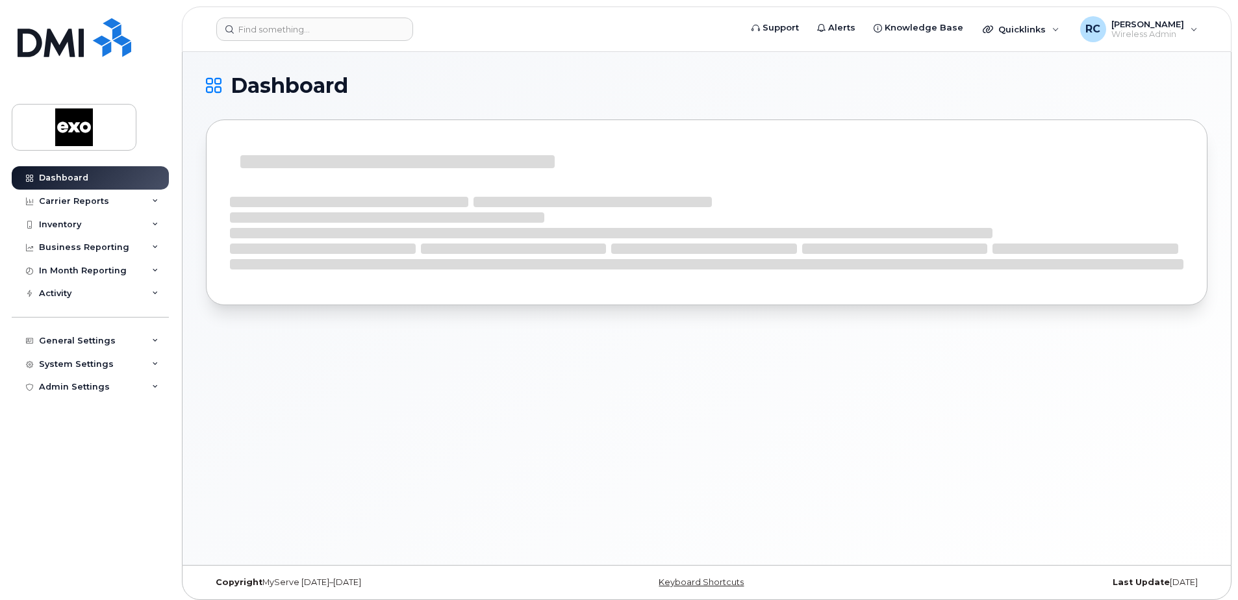 The width and height of the screenshot is (1238, 600). Describe the element at coordinates (289, 86) in the screenshot. I see `span: Dashboard` at that location.